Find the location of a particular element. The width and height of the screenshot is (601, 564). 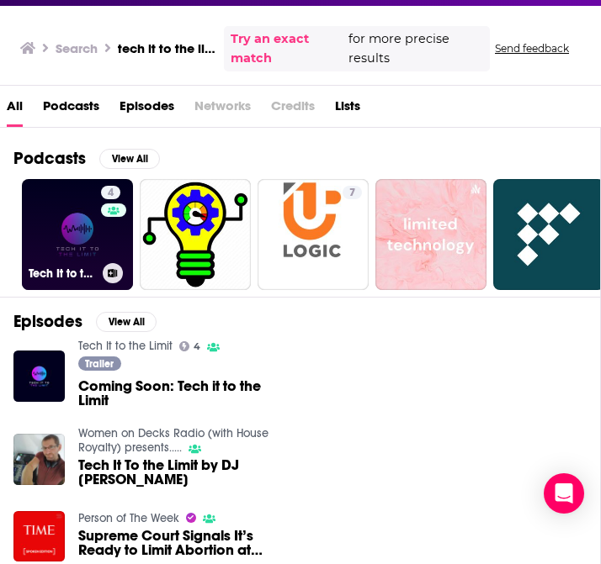

a: PodcastsView All is located at coordinates (87, 158).